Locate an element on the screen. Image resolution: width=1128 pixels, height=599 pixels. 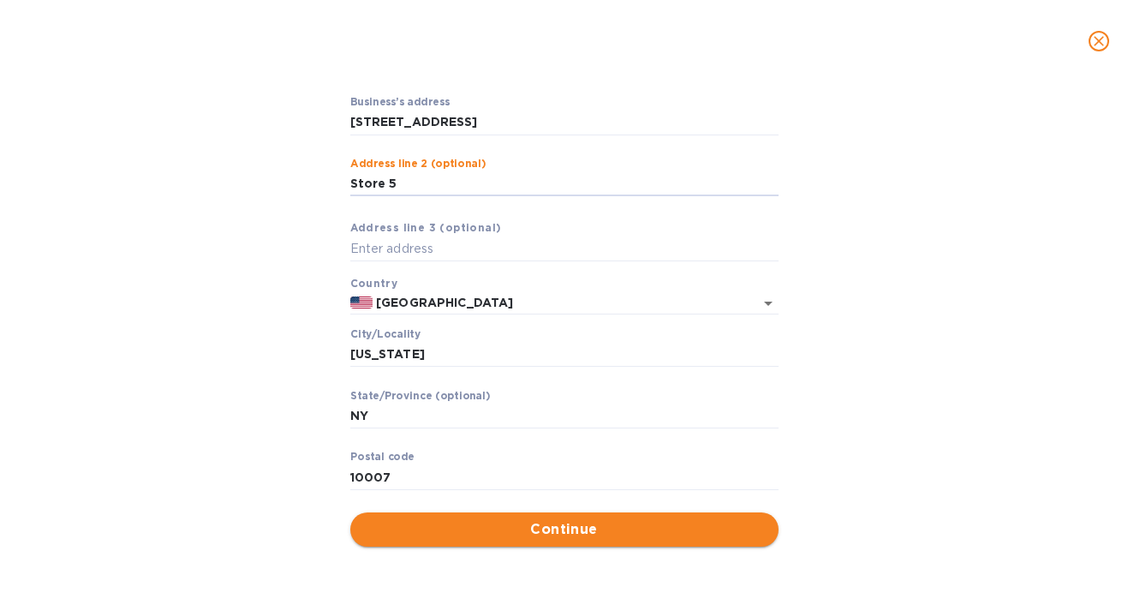
input: Enter сountry is located at coordinates (551, 302).